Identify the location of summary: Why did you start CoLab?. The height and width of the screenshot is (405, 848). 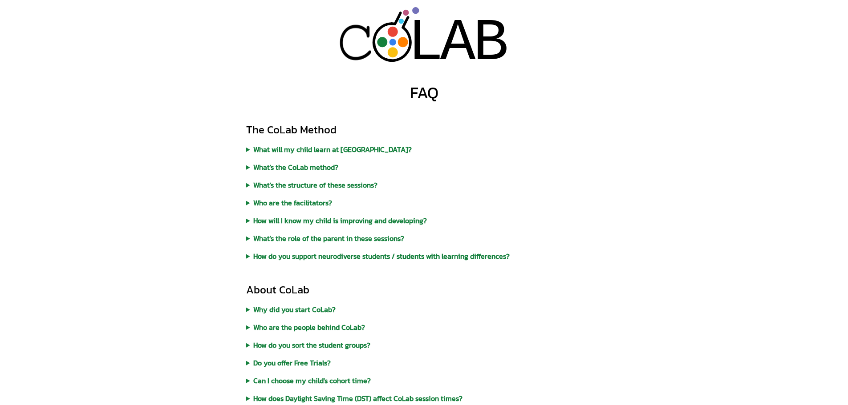
(424, 310).